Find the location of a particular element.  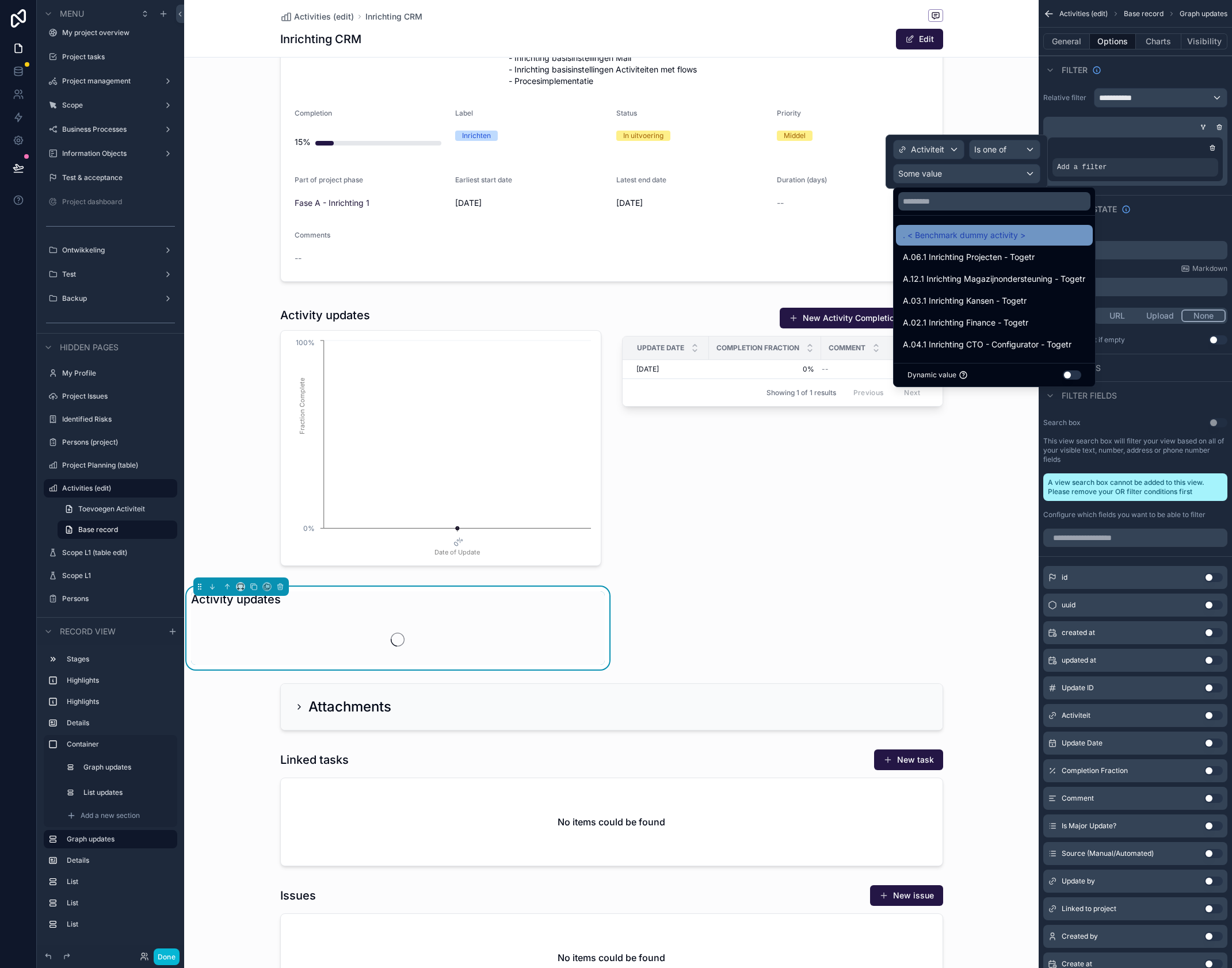

span: Toevoegen Activiteit is located at coordinates (111, 509).